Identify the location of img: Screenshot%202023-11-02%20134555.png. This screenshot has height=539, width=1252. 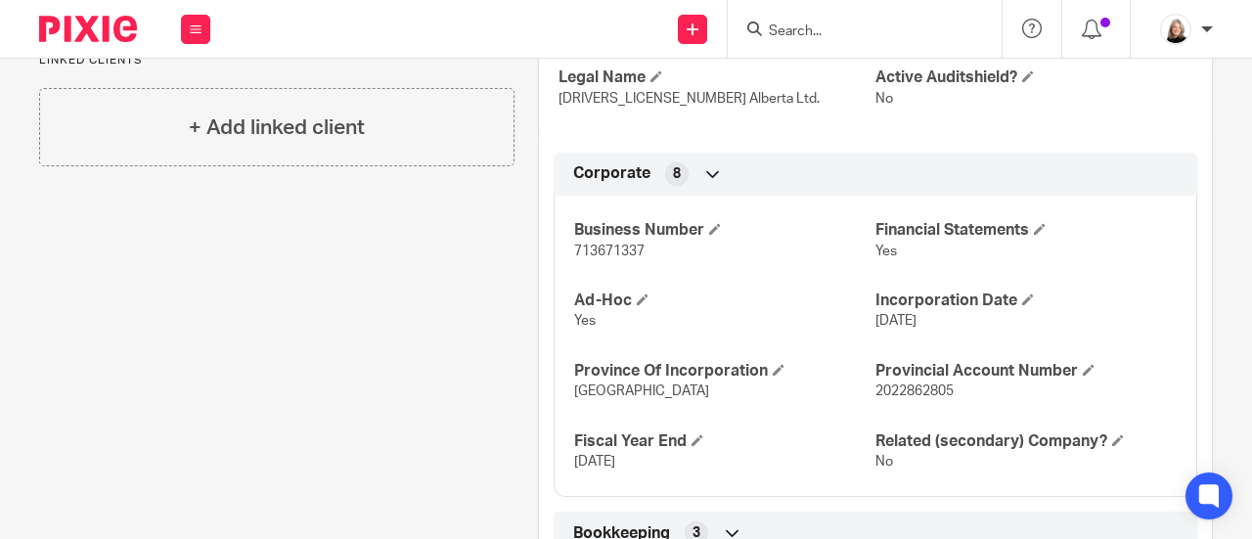
(1176, 29).